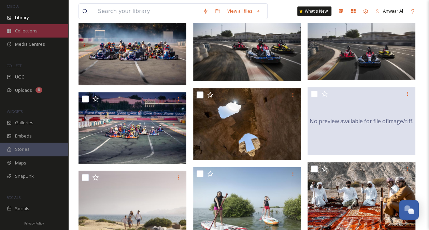  What do you see at coordinates (14, 197) in the screenshot?
I see `span: SOCIALS` at bounding box center [14, 197].